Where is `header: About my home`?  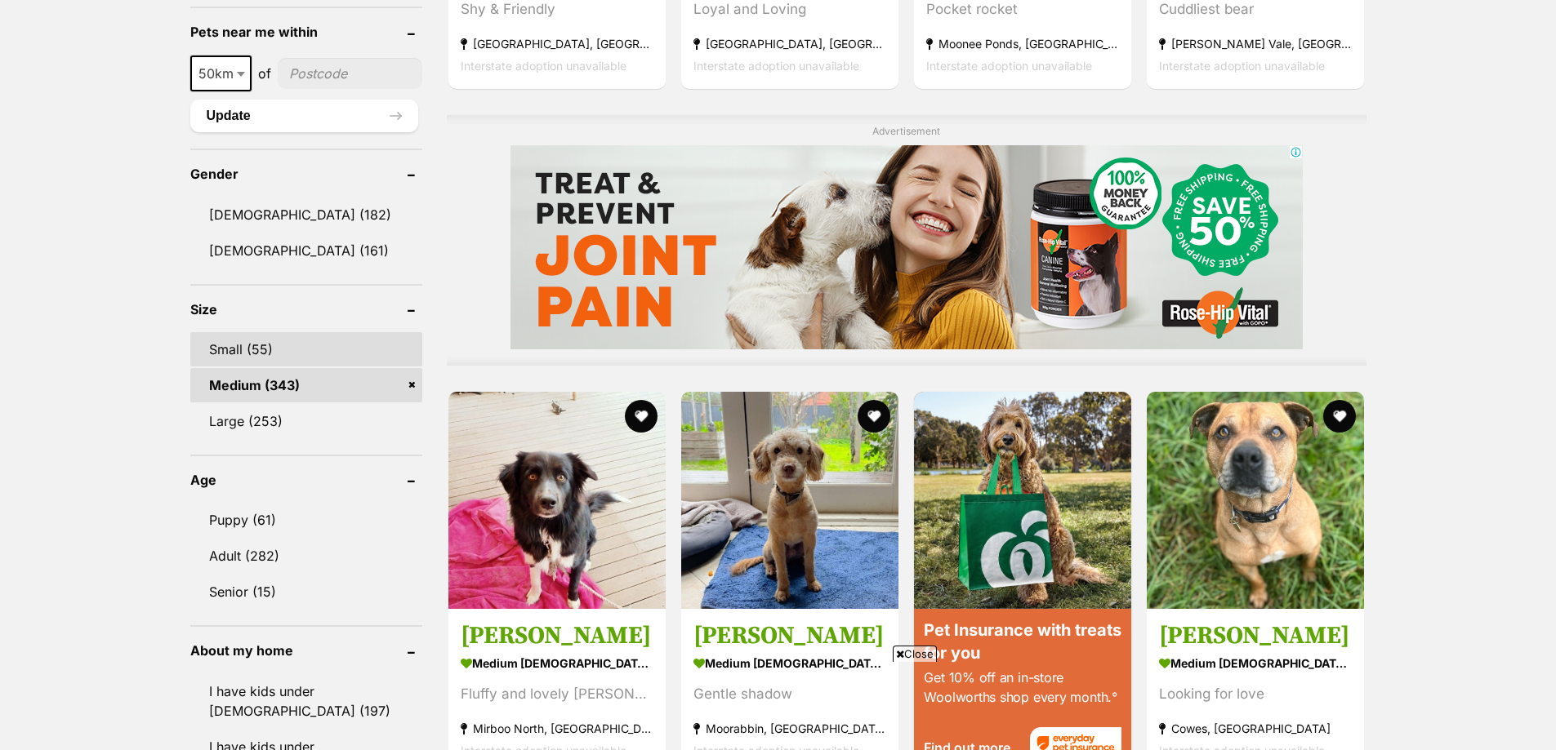 header: About my home is located at coordinates (306, 651).